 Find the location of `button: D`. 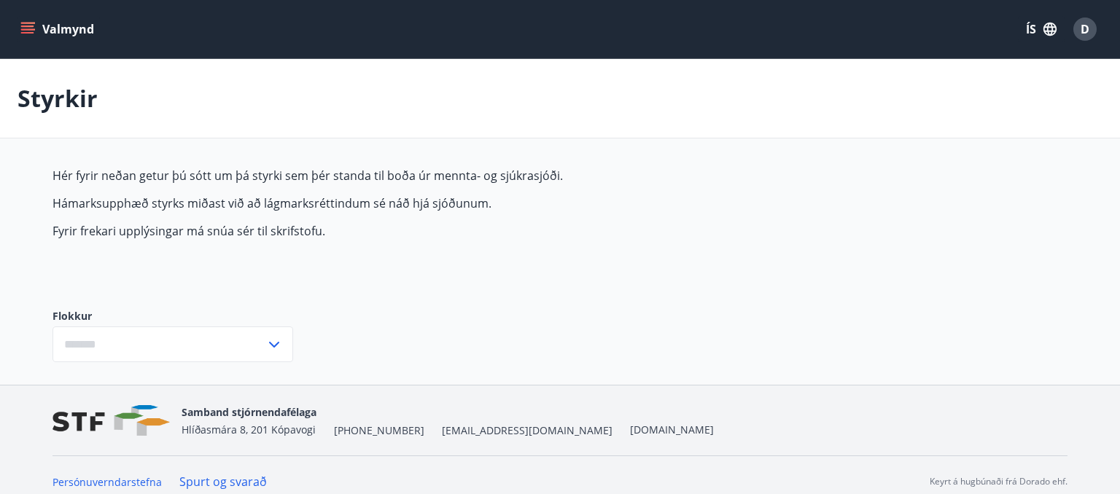

button: D is located at coordinates (1085, 29).